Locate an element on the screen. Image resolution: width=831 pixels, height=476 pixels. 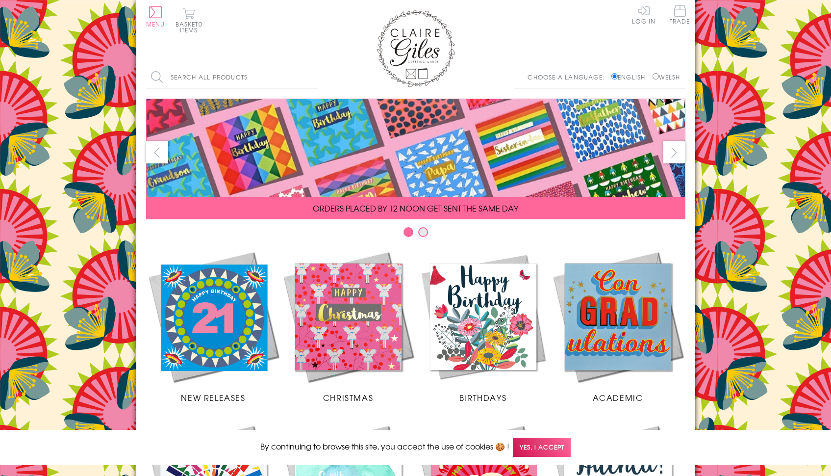
span: ORDERS PLACED BY 12 NOON GET SENT THE SAME DAY is located at coordinates (415, 208).